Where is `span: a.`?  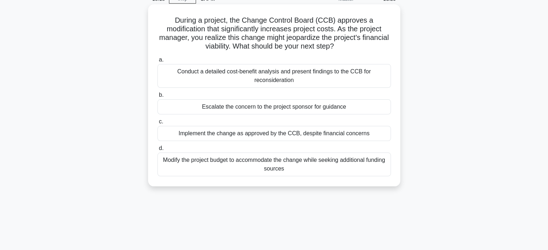 span: a. is located at coordinates (161, 59).